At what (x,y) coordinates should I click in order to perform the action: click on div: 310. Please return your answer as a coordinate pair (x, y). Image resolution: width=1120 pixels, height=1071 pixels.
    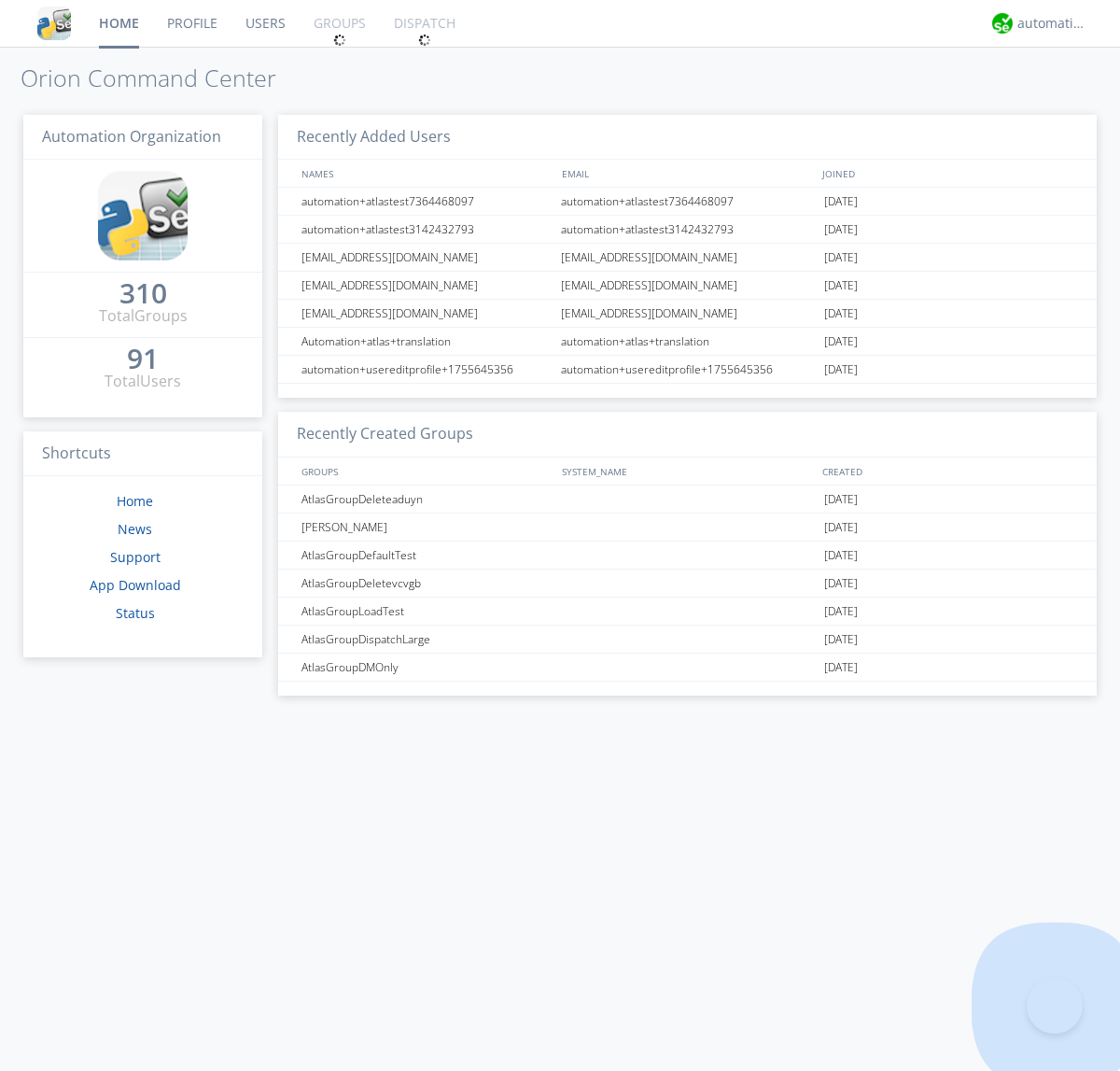
    Looking at the image, I should click on (143, 293).